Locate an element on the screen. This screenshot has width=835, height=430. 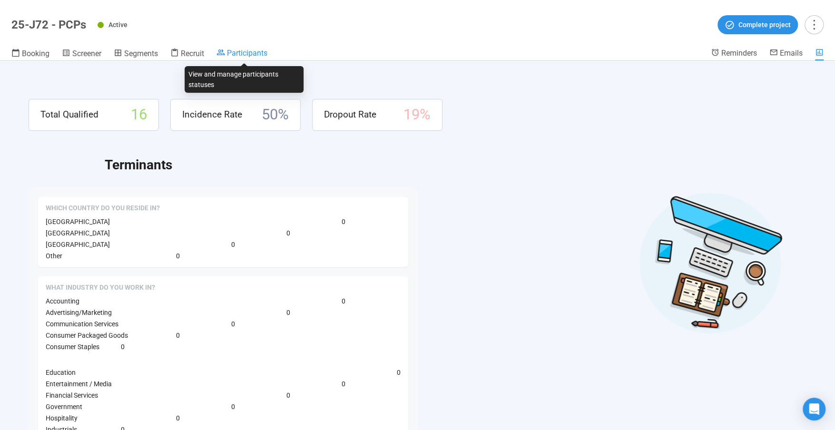
span: Complete project is located at coordinates (764, 25).